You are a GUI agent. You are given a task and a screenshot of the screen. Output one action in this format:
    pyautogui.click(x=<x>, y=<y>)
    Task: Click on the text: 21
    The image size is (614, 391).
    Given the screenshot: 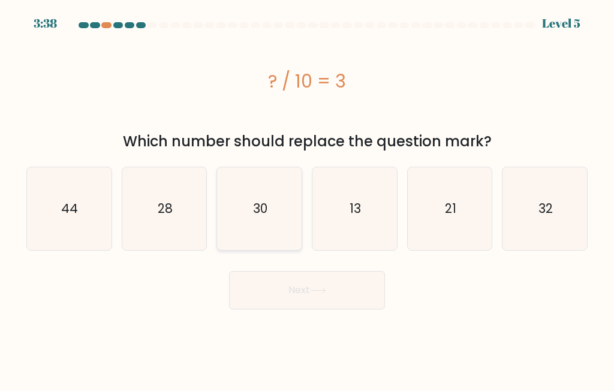 What is the action you would take?
    pyautogui.click(x=450, y=208)
    